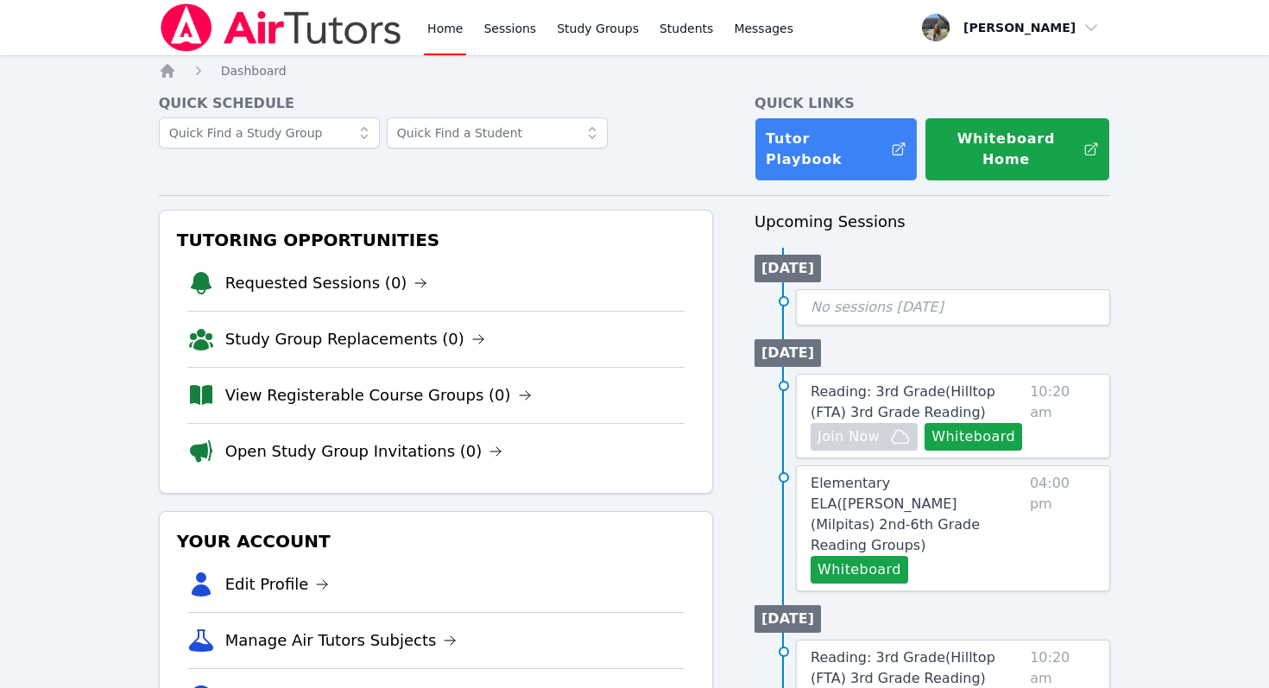 This screenshot has height=688, width=1269. I want to click on span: Join Now, so click(848, 437).